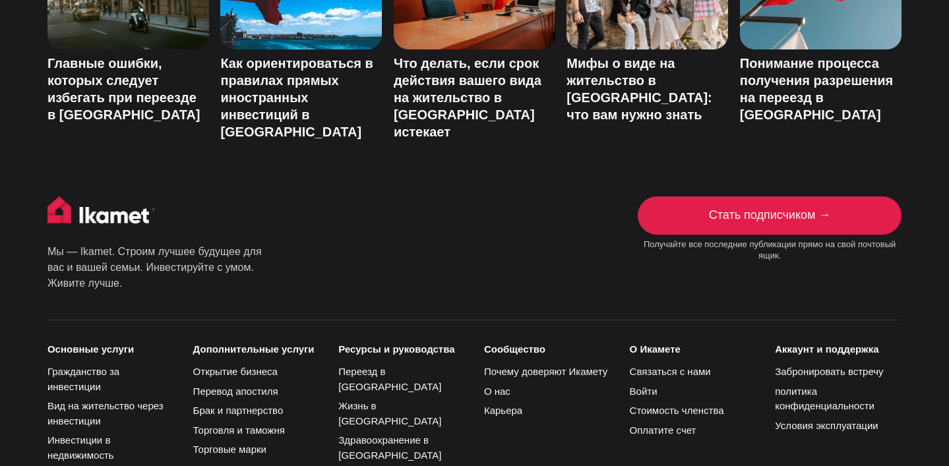  What do you see at coordinates (677, 410) in the screenshot?
I see `font: Стоимость членства` at bounding box center [677, 410].